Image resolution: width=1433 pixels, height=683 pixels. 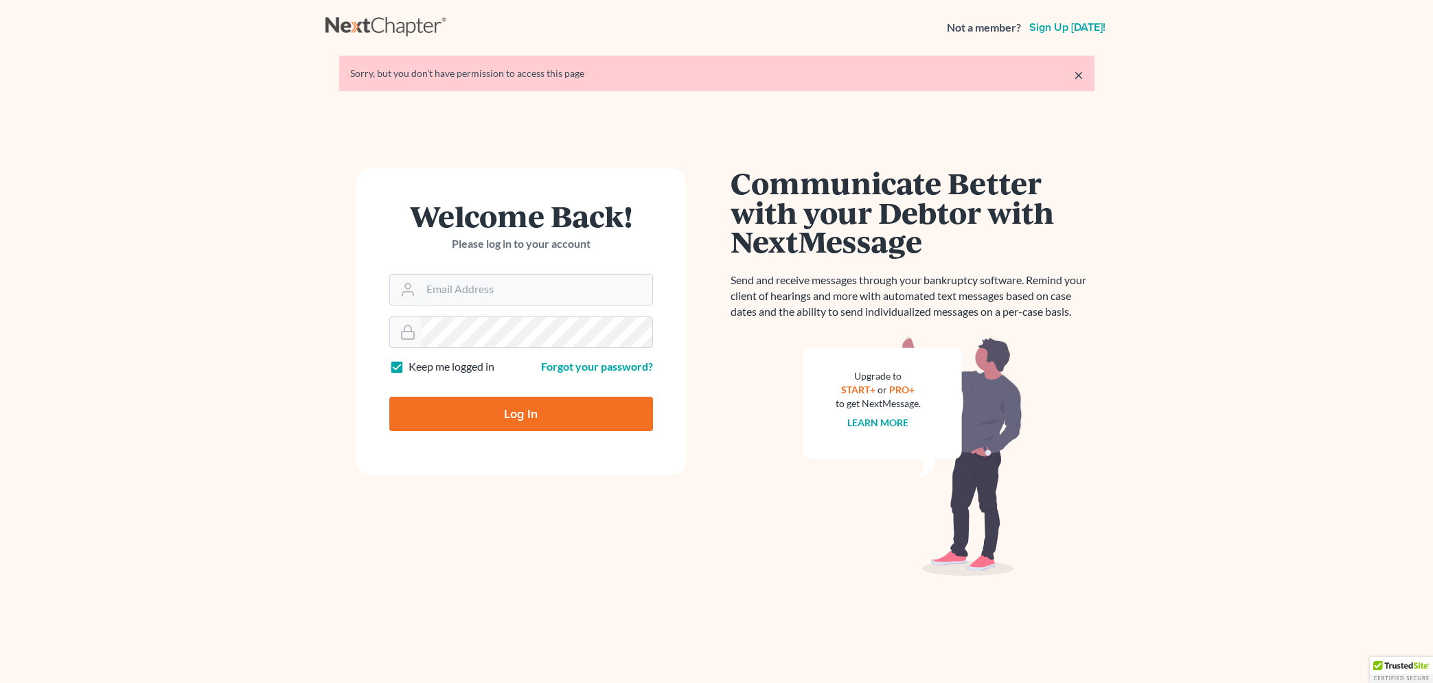 I want to click on input: Log In, so click(x=521, y=414).